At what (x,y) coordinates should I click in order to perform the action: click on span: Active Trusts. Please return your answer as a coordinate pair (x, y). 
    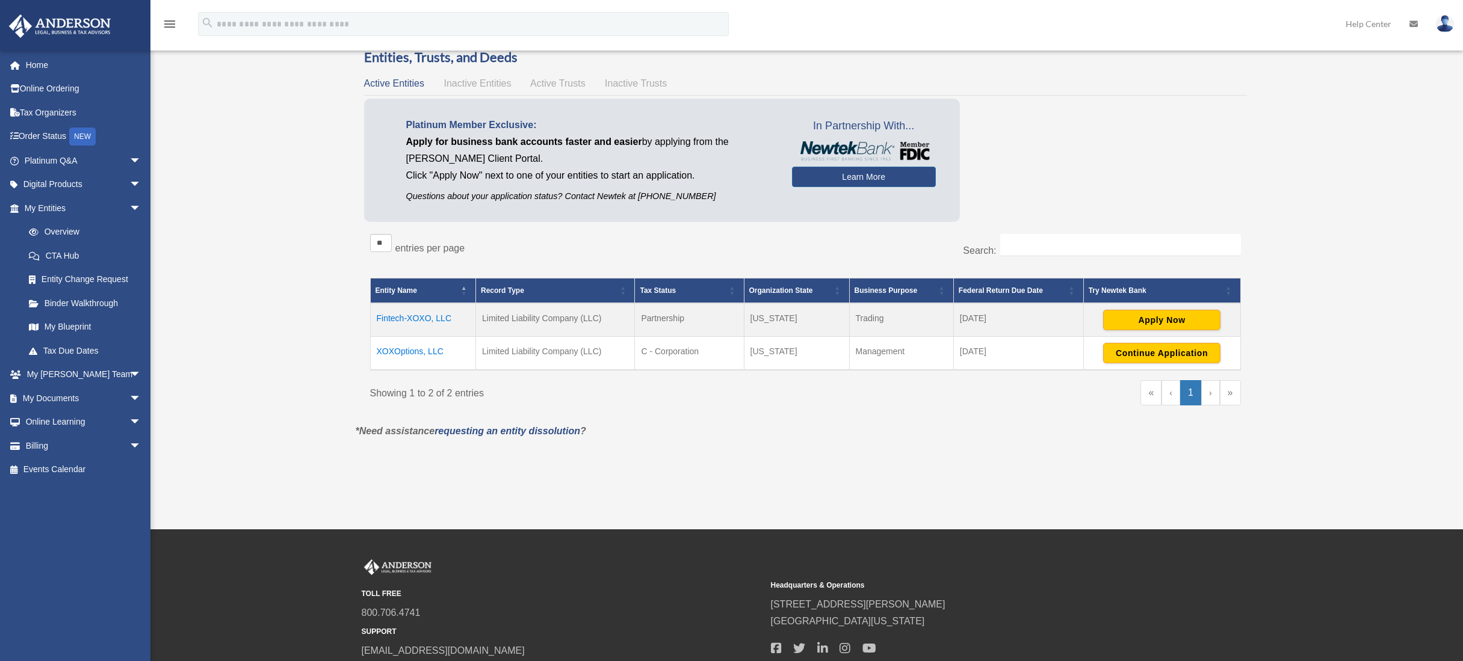
    Looking at the image, I should click on (558, 83).